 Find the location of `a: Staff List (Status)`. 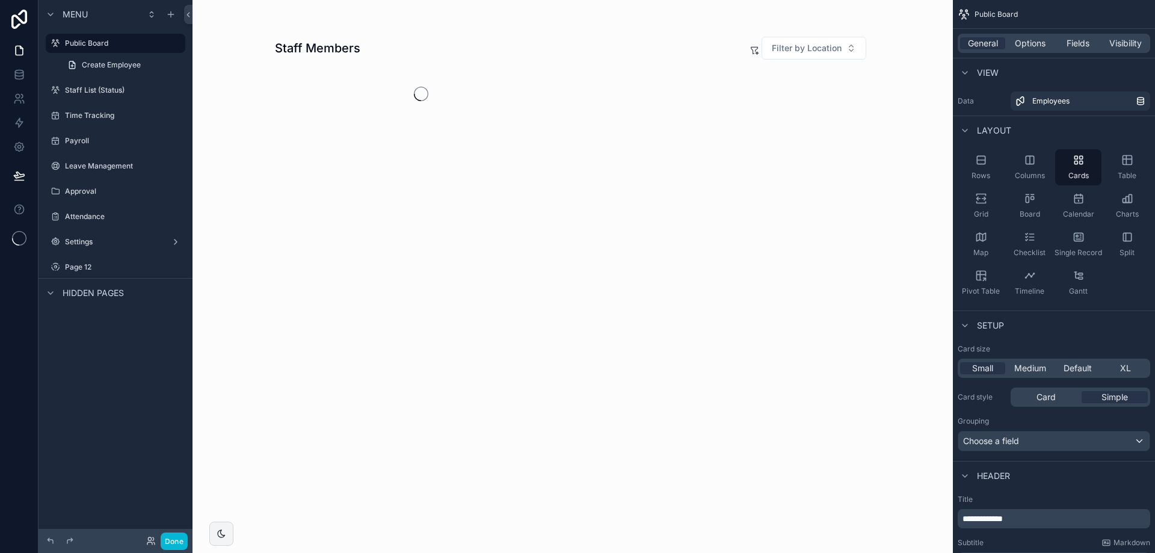

a: Staff List (Status) is located at coordinates (115, 90).